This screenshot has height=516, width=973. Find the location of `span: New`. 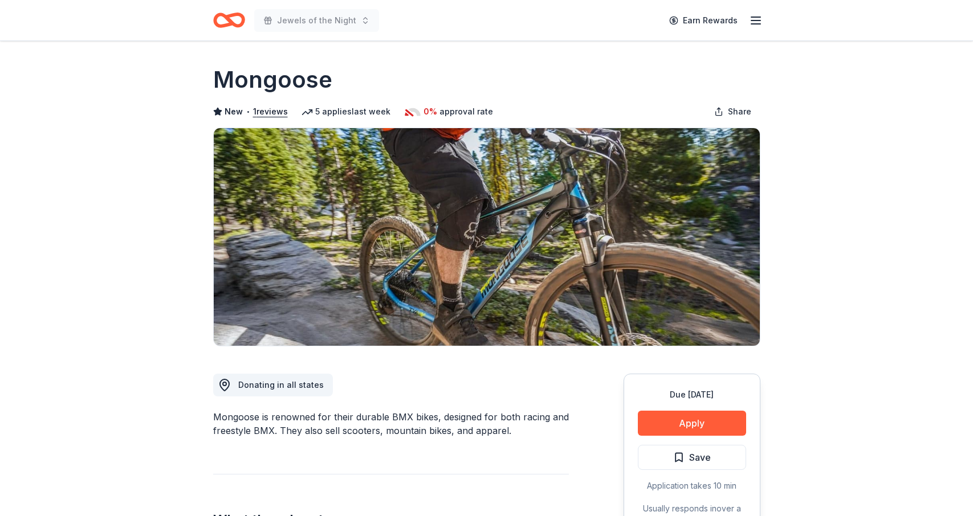

span: New is located at coordinates (234, 112).